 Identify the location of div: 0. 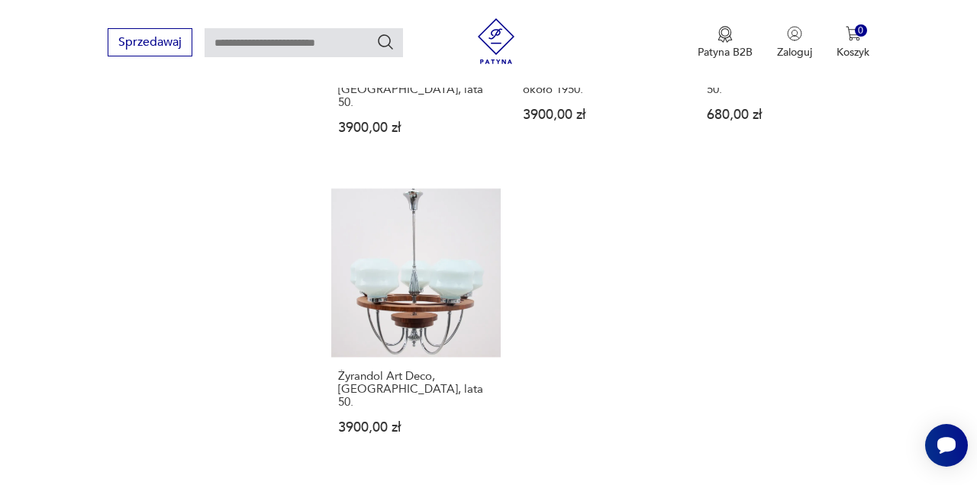
(861, 31).